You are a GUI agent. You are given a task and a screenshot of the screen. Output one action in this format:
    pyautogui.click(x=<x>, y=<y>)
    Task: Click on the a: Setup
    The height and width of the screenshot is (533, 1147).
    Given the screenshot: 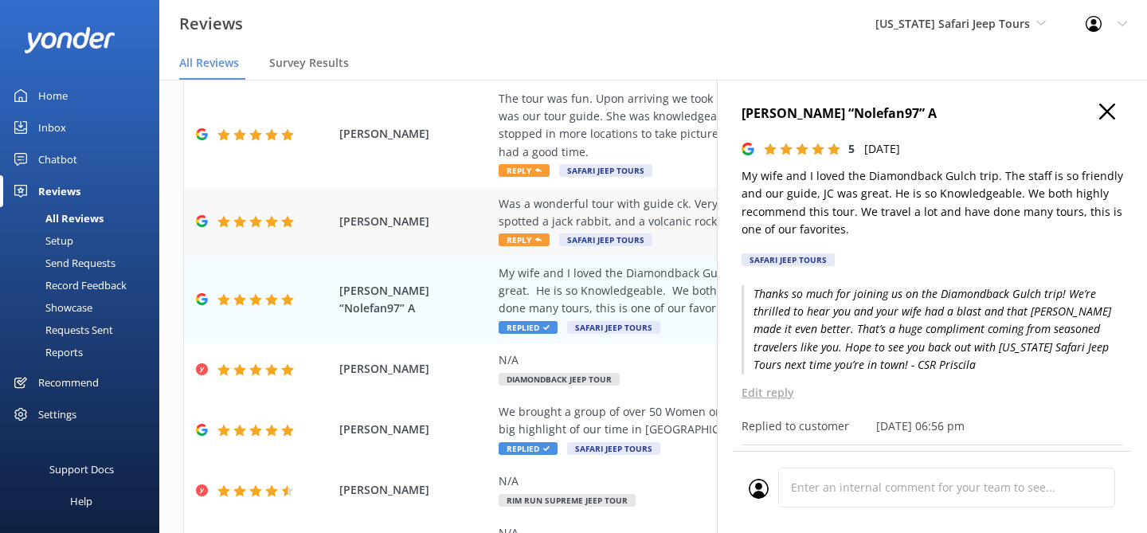 What is the action you would take?
    pyautogui.click(x=84, y=241)
    